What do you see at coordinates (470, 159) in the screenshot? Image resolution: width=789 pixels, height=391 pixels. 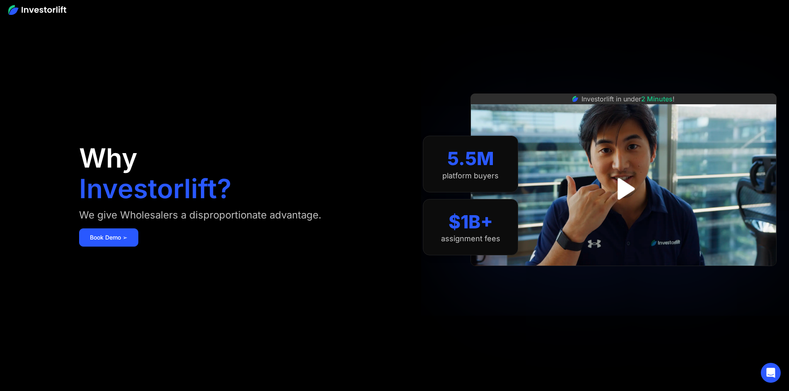 I see `div: 5.5M` at bounding box center [470, 159].